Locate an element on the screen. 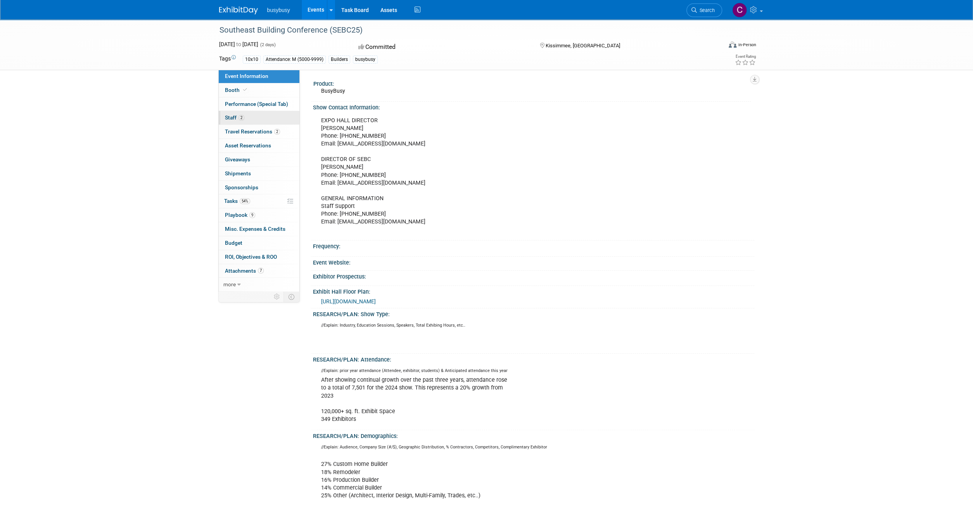 This screenshot has height=507, width=973. span: (2 days) is located at coordinates (267, 45).